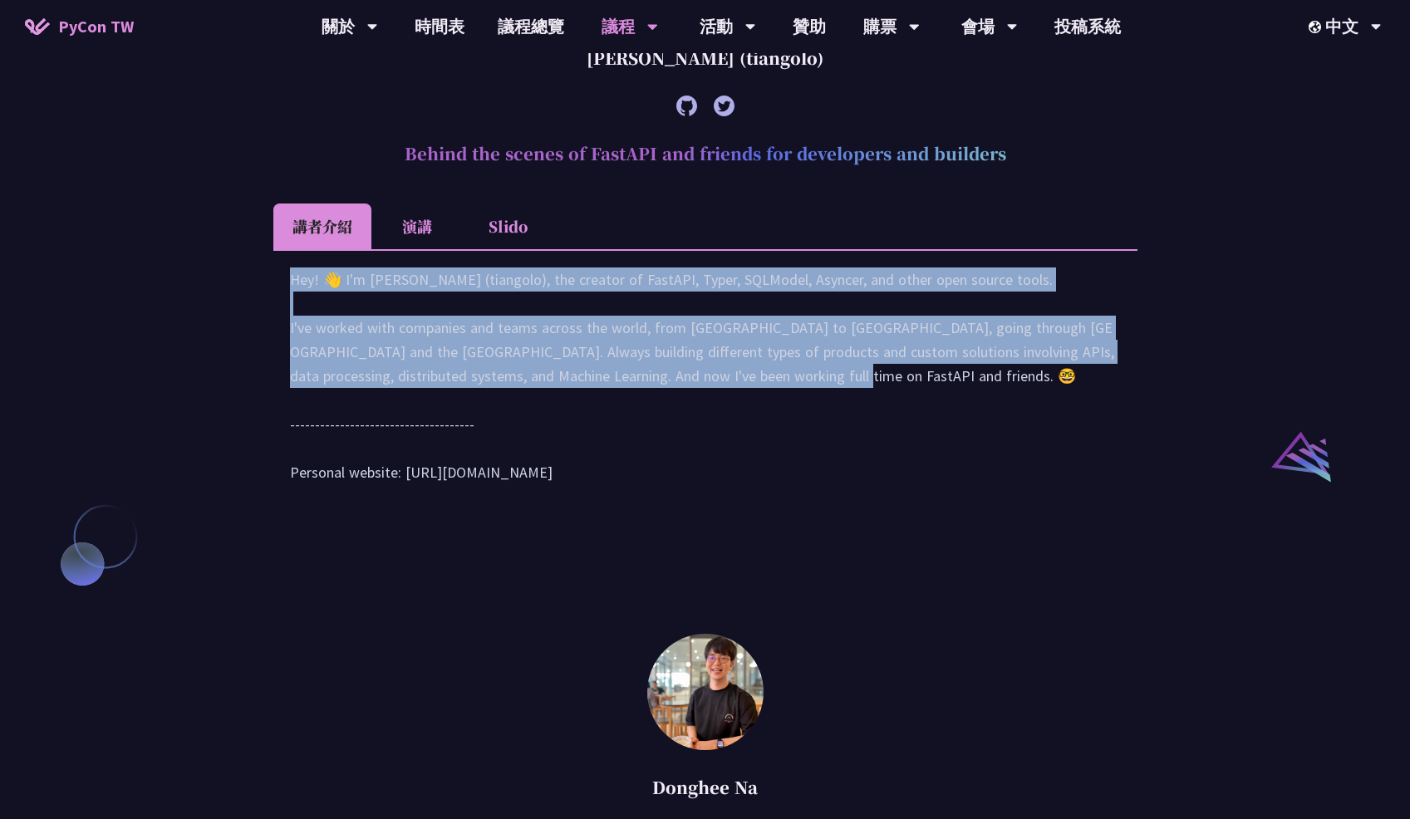 The image size is (1410, 819). What do you see at coordinates (705, 692) in the screenshot?
I see `img: Donghee Na` at bounding box center [705, 692].